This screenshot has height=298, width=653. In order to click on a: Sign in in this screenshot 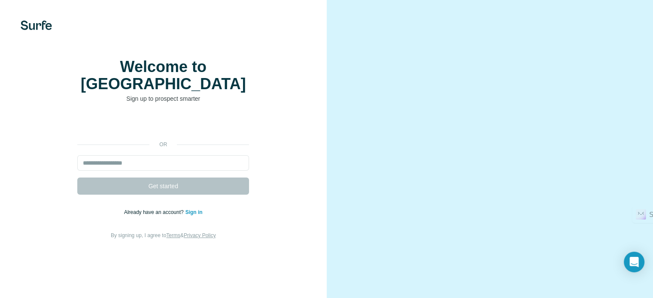, I will do `click(194, 212)`.